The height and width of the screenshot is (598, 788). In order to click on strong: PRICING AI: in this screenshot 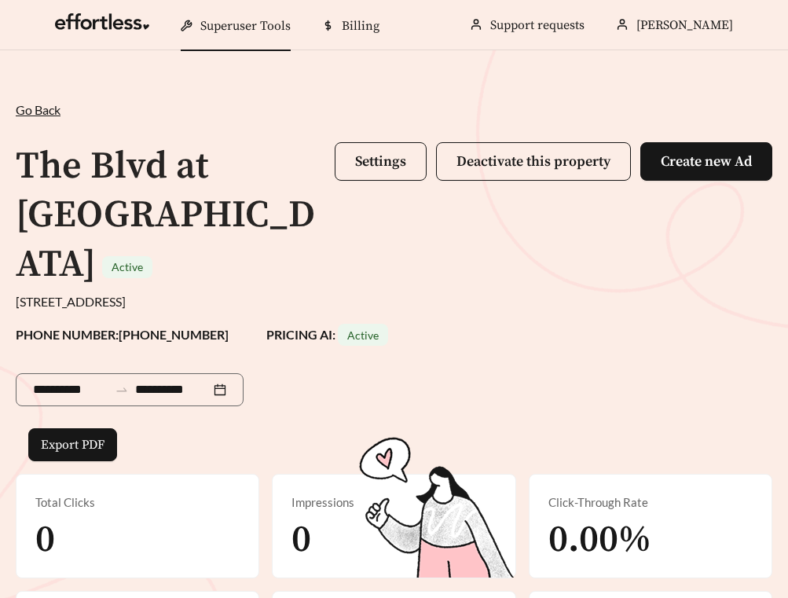, I will do `click(327, 334)`.